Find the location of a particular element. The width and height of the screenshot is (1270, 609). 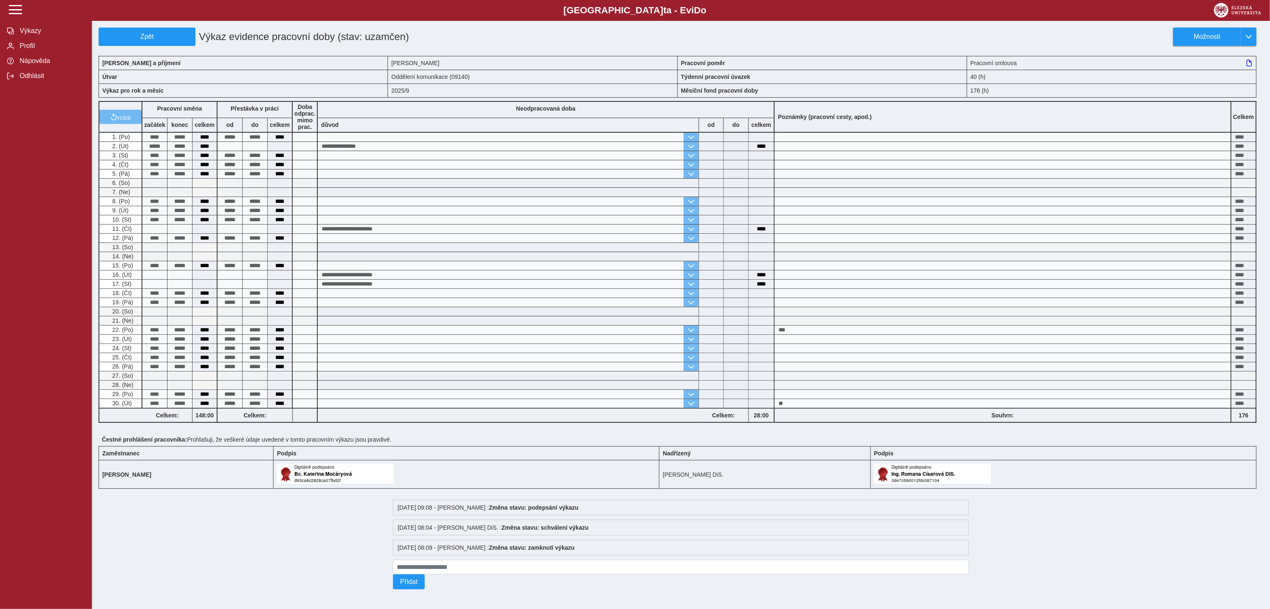

b: Celkem is located at coordinates (1243, 117).